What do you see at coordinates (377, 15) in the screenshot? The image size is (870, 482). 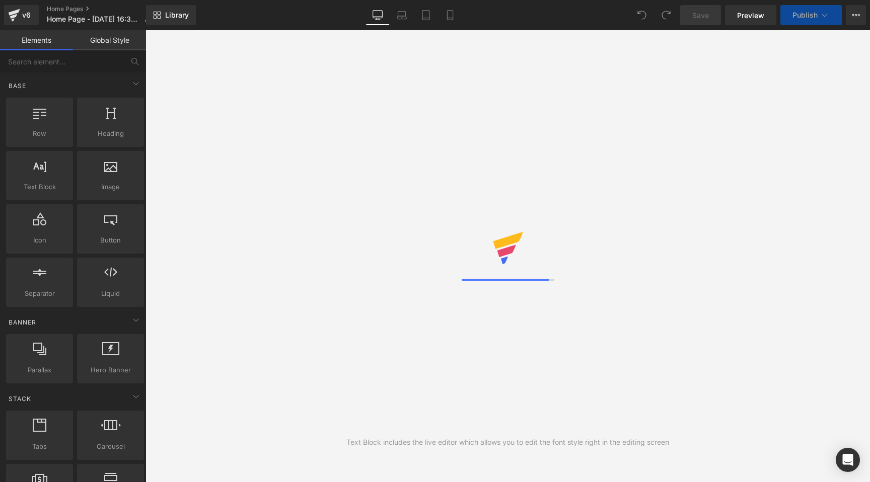 I see `a: Desktop` at bounding box center [377, 15].